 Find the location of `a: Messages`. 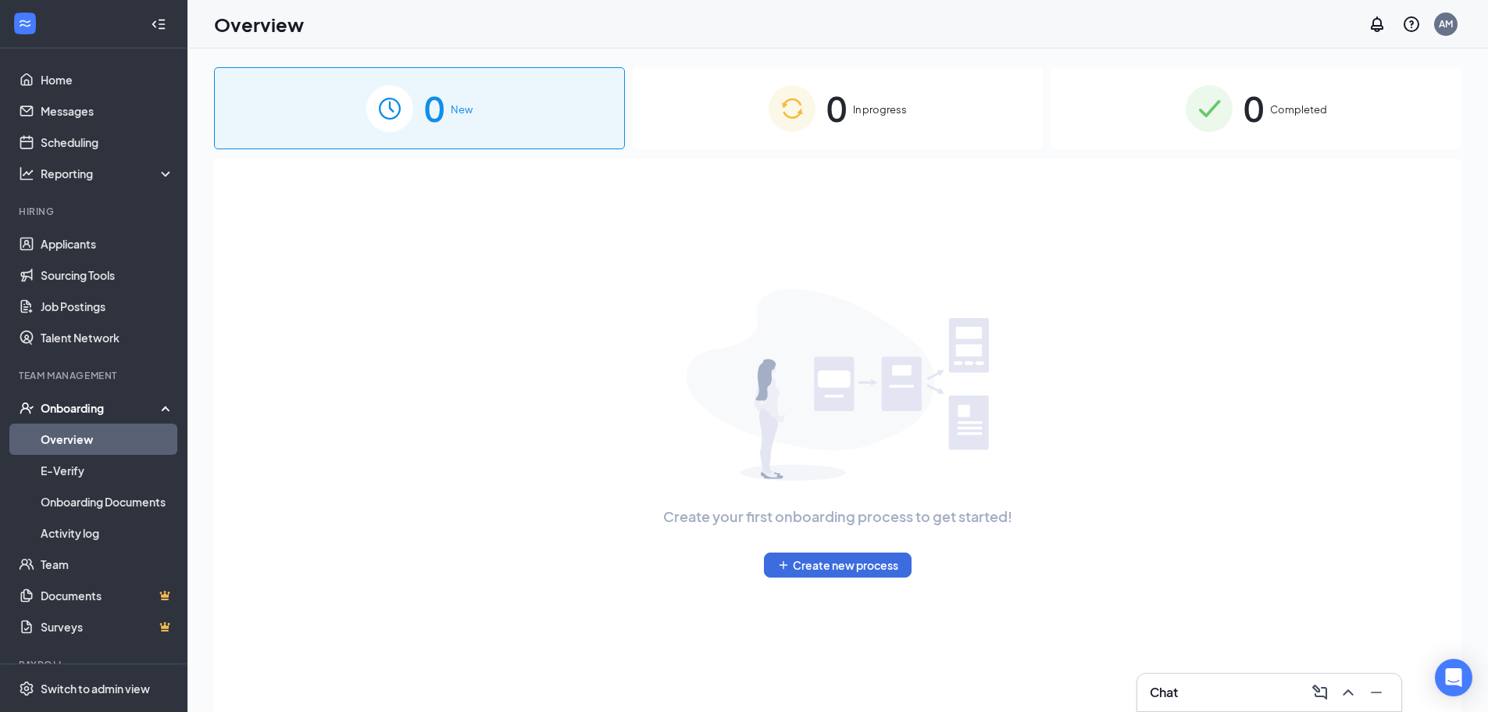

a: Messages is located at coordinates (107, 111).